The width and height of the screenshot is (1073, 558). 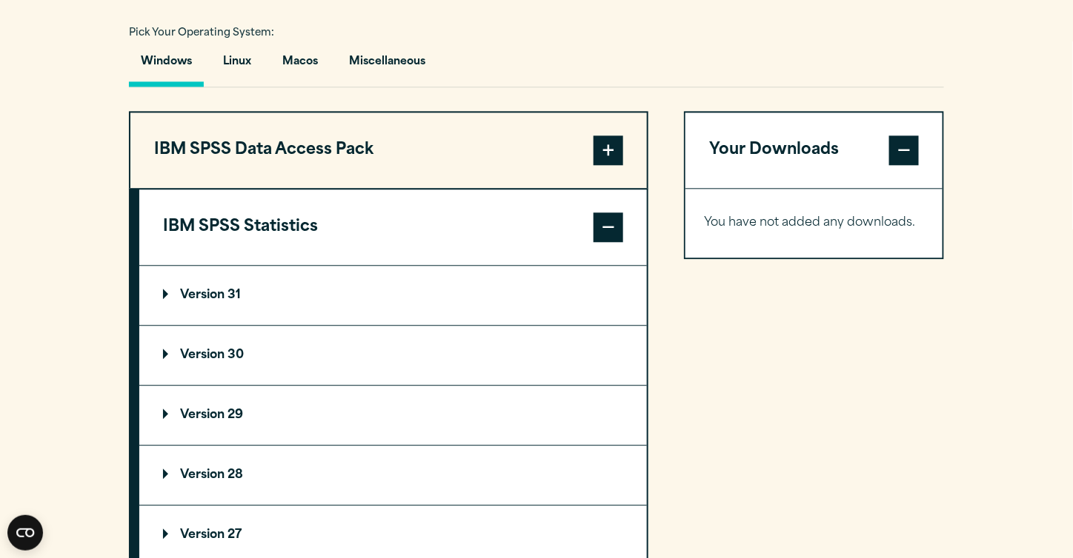 What do you see at coordinates (393, 416) in the screenshot?
I see `summary: Version 29` at bounding box center [393, 416].